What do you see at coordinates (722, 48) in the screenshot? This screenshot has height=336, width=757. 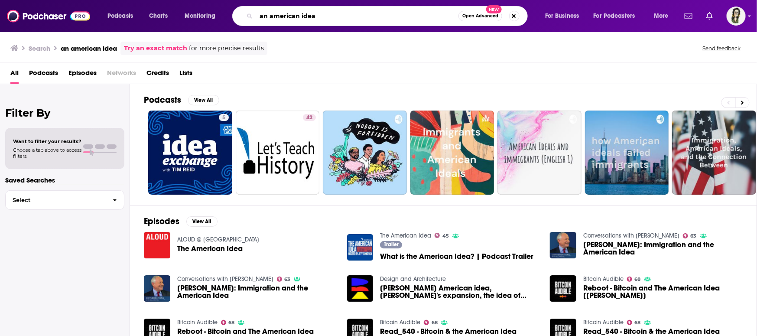 I see `button: Send feedback` at bounding box center [722, 48].